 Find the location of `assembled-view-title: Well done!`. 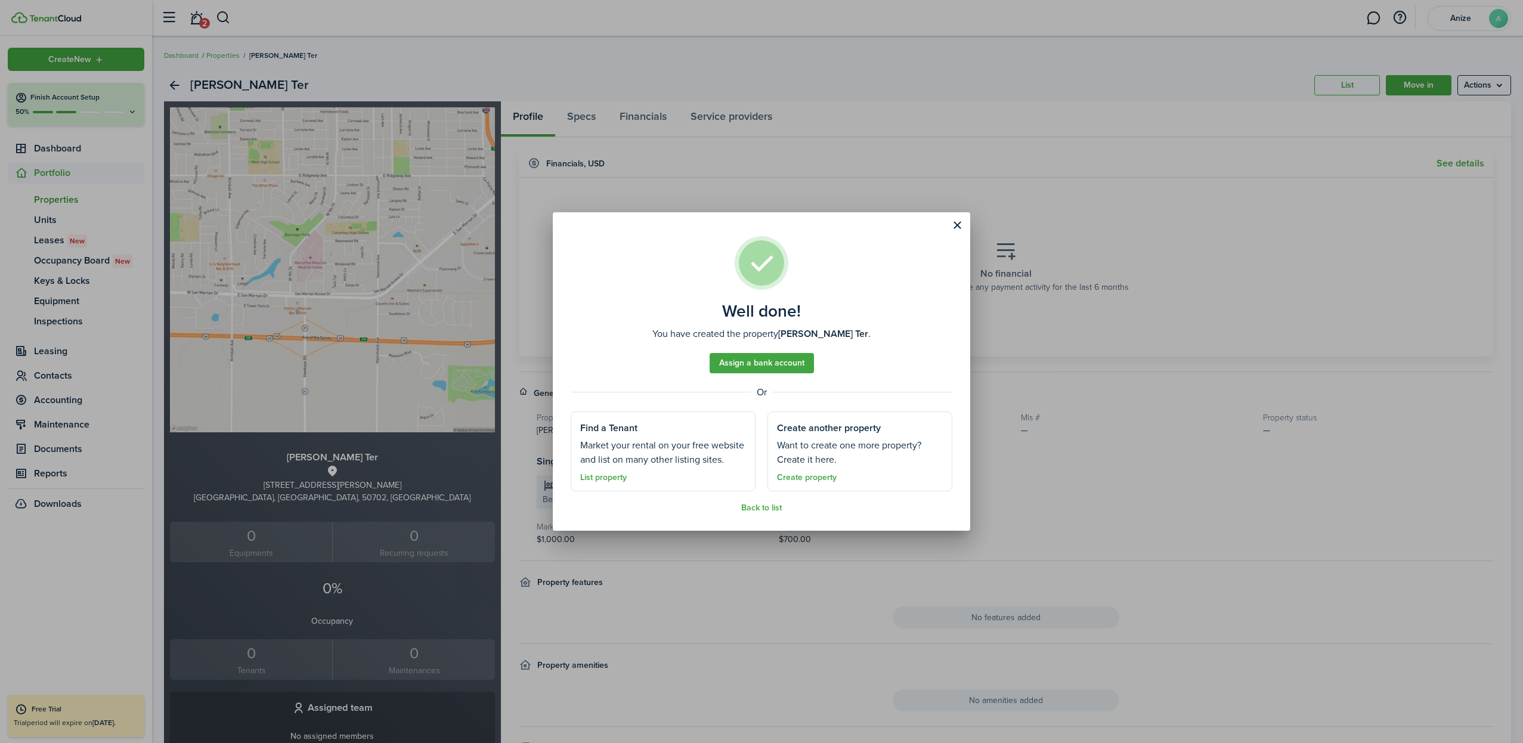

assembled-view-title: Well done! is located at coordinates (761, 311).